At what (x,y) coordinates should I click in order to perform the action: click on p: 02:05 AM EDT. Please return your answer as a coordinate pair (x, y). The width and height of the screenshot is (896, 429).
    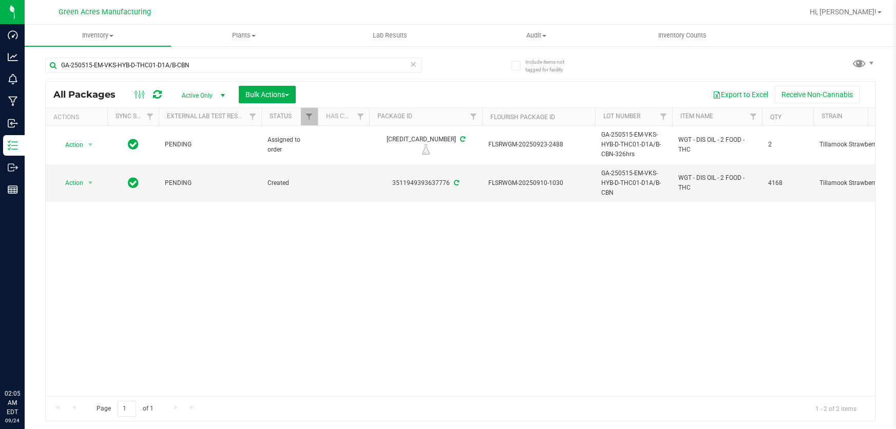
    Looking at the image, I should click on (12, 402).